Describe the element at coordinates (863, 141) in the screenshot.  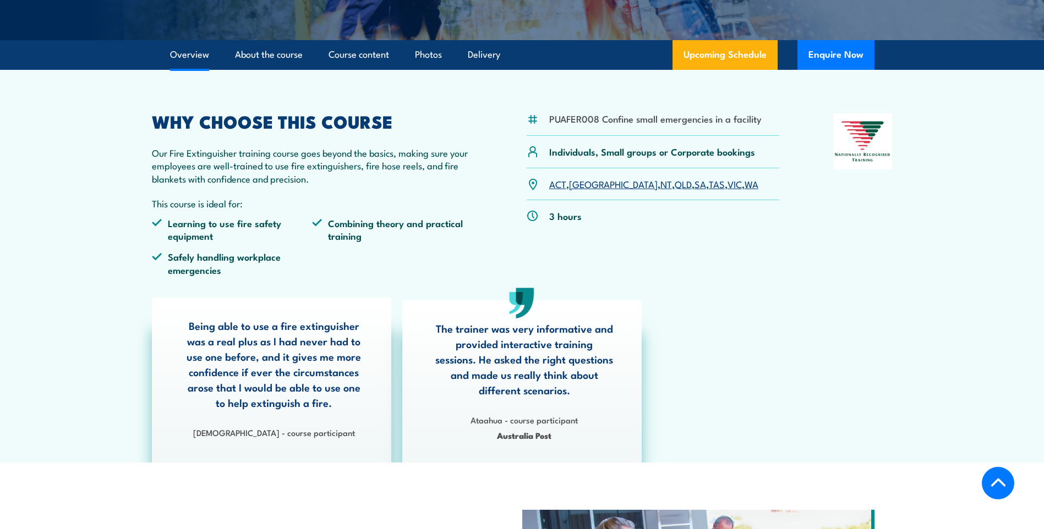
I see `img: Nationally Recognised Training logo.` at that location.